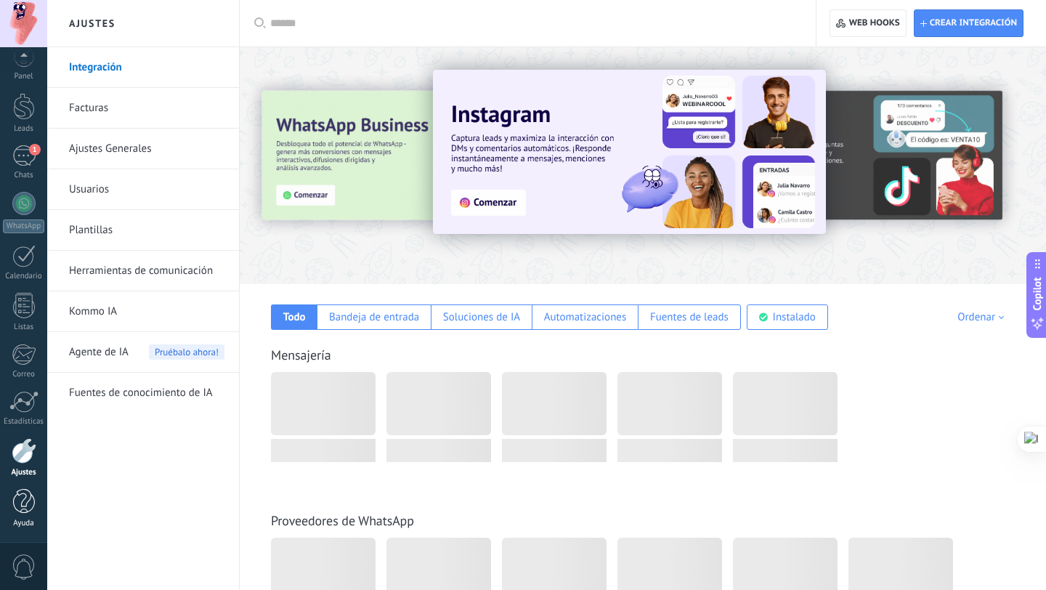  What do you see at coordinates (147, 108) in the screenshot?
I see `a: Facturas` at bounding box center [147, 108].